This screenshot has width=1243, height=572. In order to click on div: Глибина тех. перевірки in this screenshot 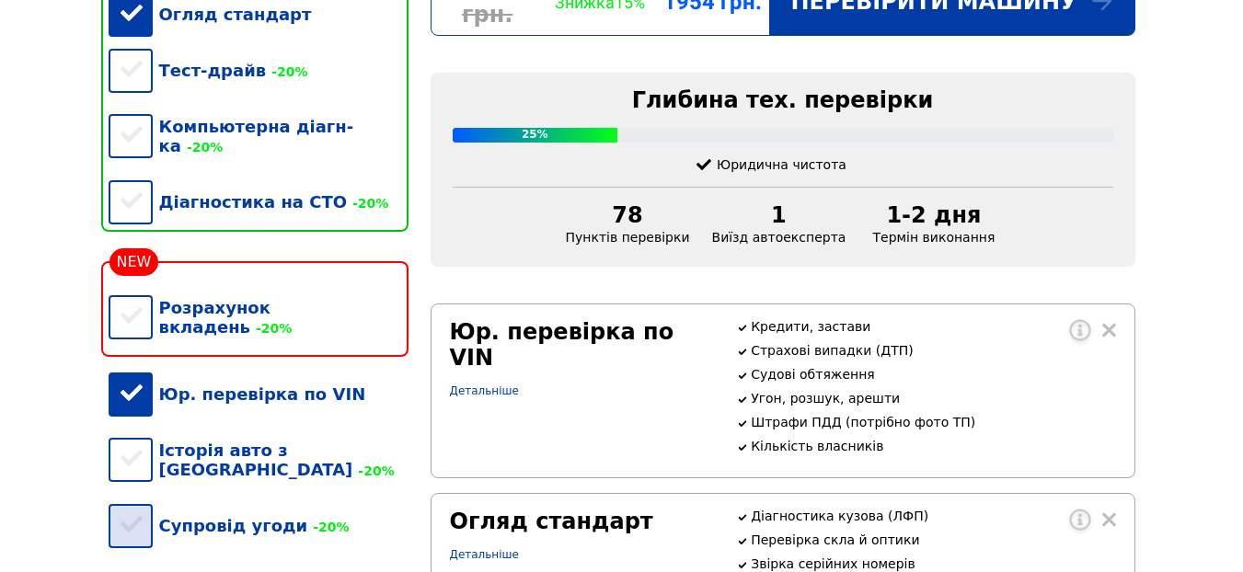, I will do `click(783, 100)`.